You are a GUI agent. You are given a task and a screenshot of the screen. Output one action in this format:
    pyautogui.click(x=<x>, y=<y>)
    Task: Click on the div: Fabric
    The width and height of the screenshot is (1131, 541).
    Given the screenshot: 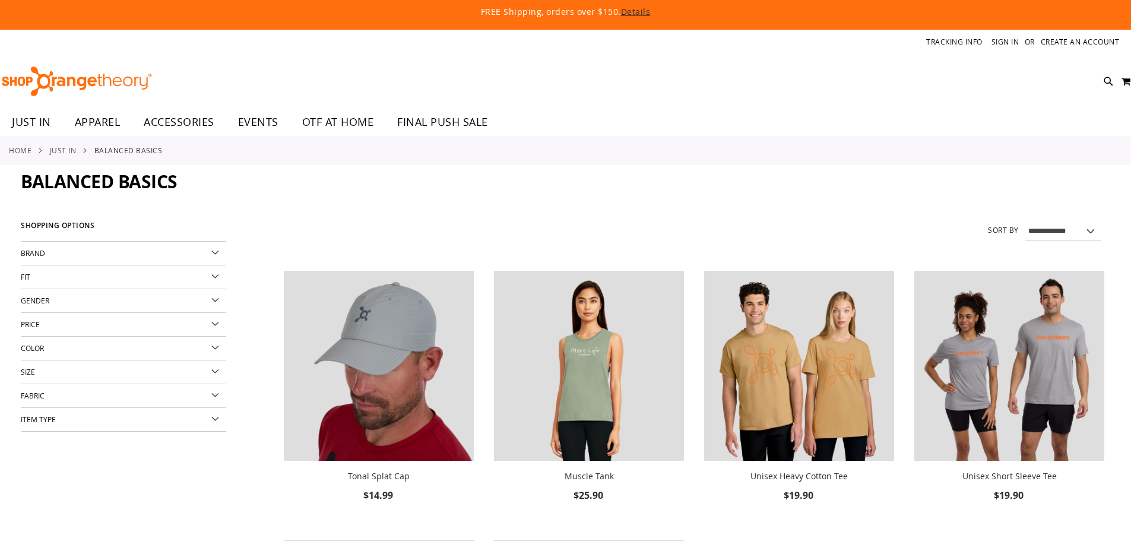 What is the action you would take?
    pyautogui.click(x=123, y=396)
    